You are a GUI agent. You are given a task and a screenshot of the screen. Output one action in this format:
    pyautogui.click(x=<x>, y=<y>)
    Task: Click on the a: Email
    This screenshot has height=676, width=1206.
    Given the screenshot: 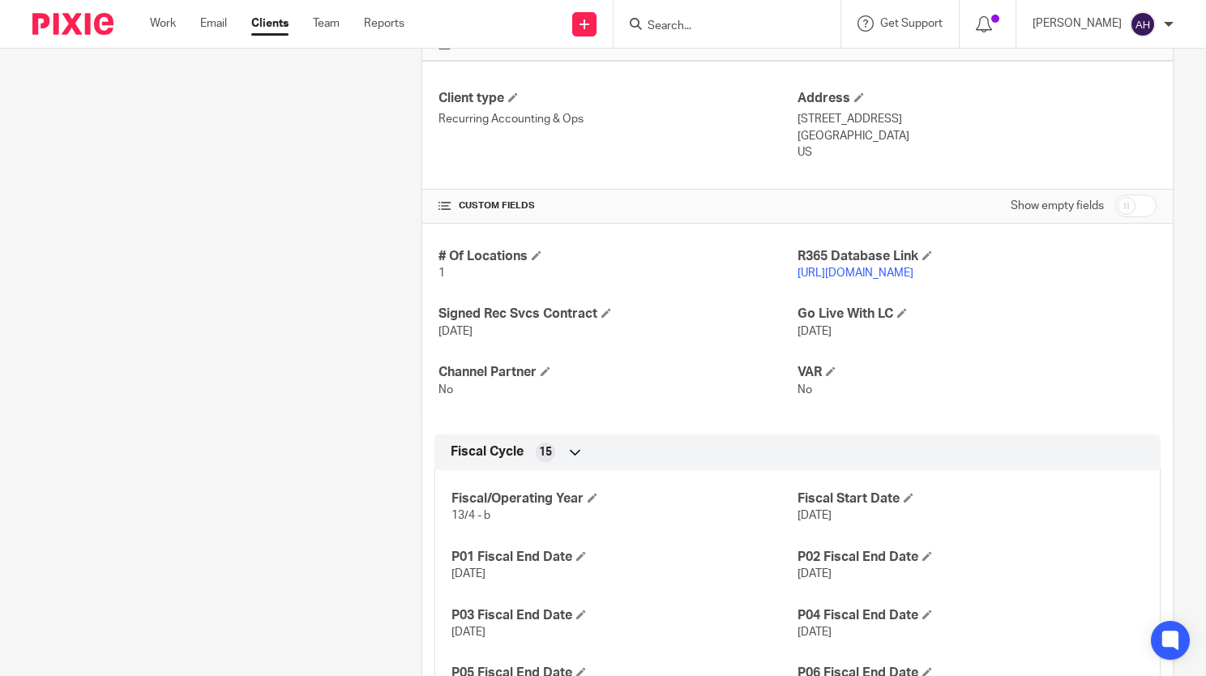 What is the action you would take?
    pyautogui.click(x=213, y=24)
    